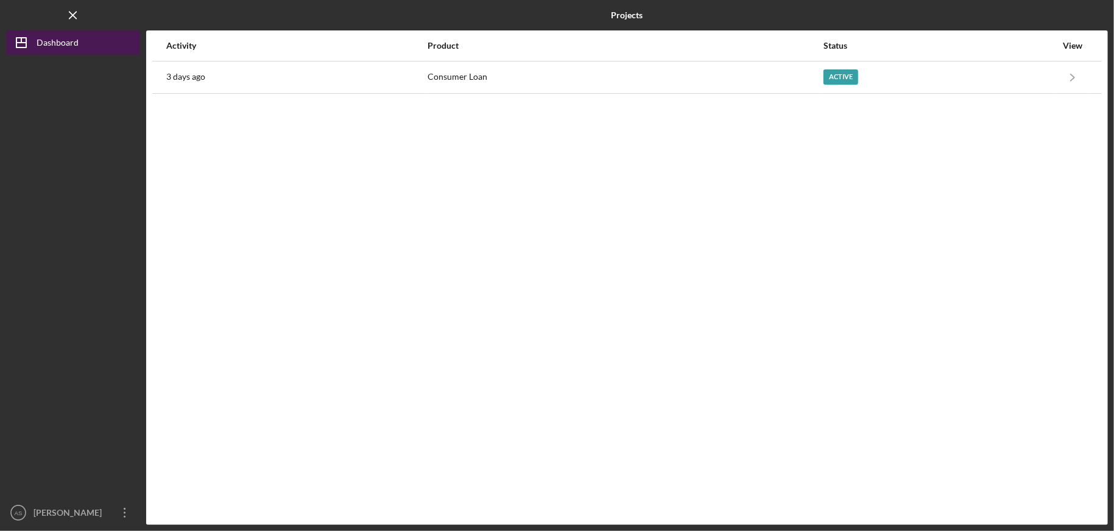 The height and width of the screenshot is (531, 1114). Describe the element at coordinates (73, 43) in the screenshot. I see `a: Dashboard` at that location.